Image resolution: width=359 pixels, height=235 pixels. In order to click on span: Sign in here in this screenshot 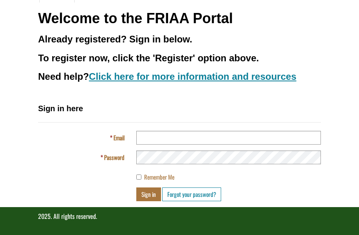, I will do `click(60, 108)`.